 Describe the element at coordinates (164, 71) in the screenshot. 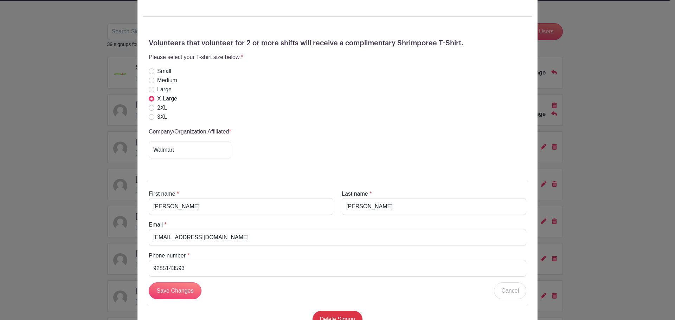

I see `label: Small` at that location.